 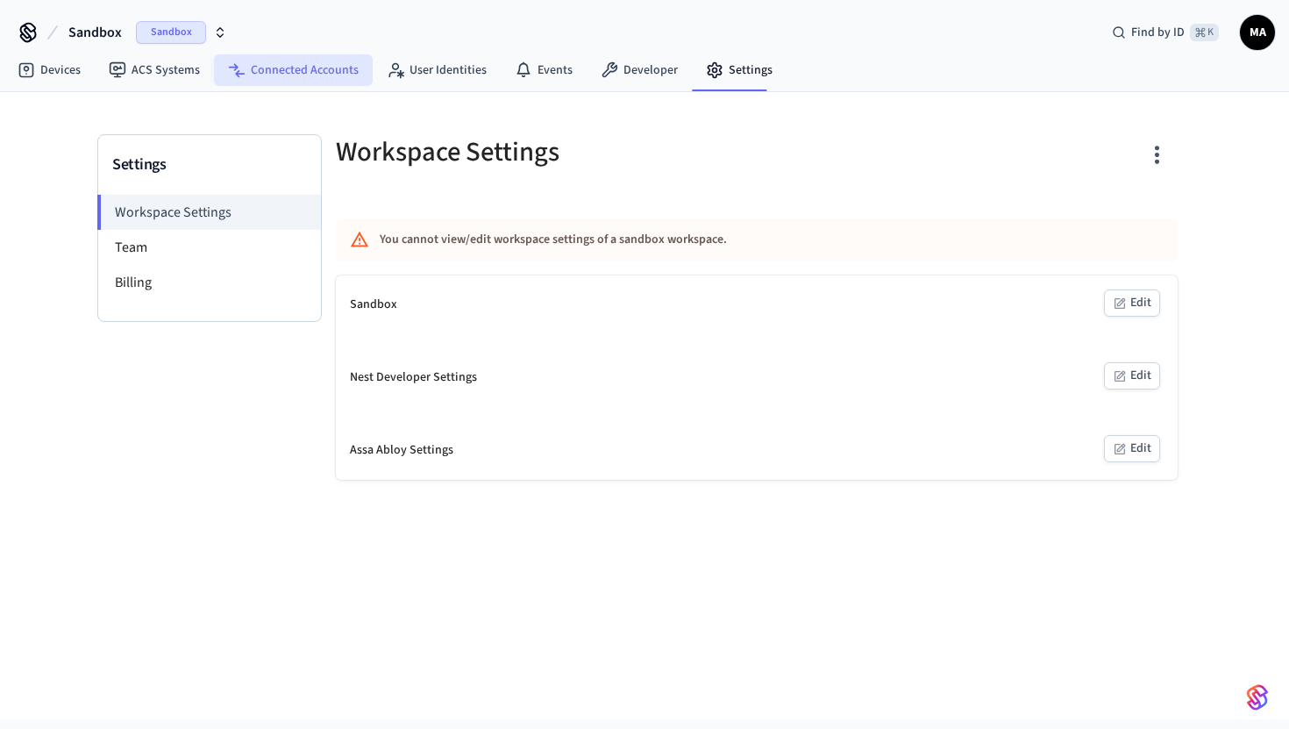 What do you see at coordinates (49, 70) in the screenshot?
I see `a: Devices` at bounding box center [49, 70].